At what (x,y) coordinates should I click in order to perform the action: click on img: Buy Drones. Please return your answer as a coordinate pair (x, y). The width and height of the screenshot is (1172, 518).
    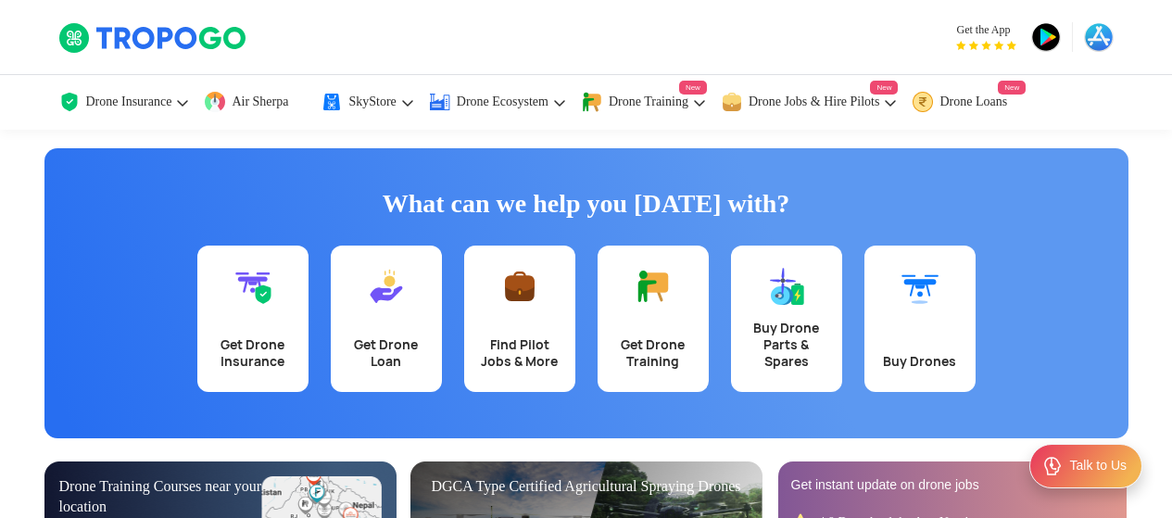
    Looking at the image, I should click on (920, 286).